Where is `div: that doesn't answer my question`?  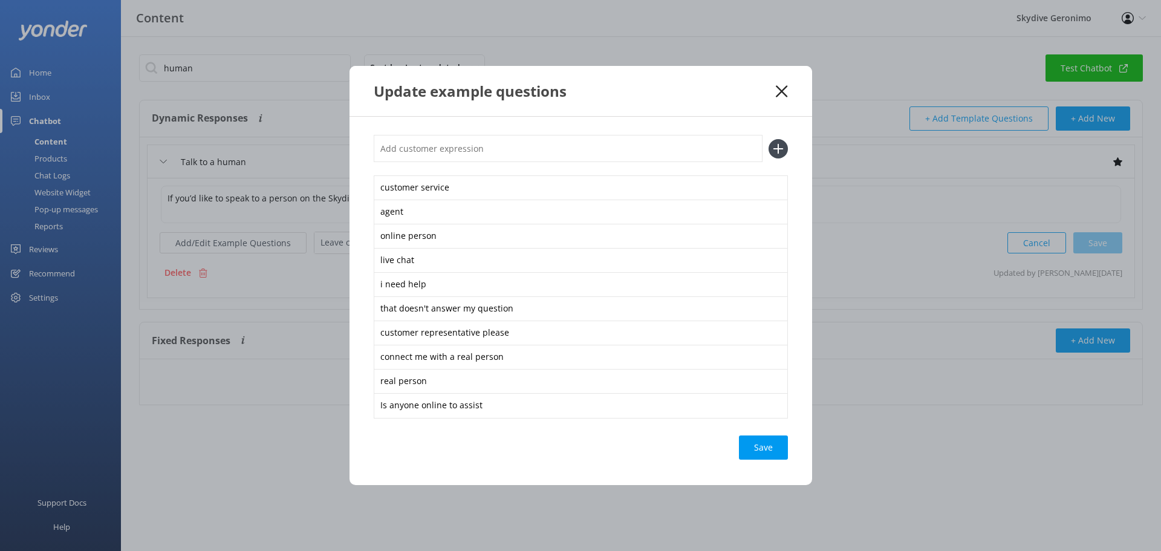
div: that doesn't answer my question is located at coordinates (581, 309).